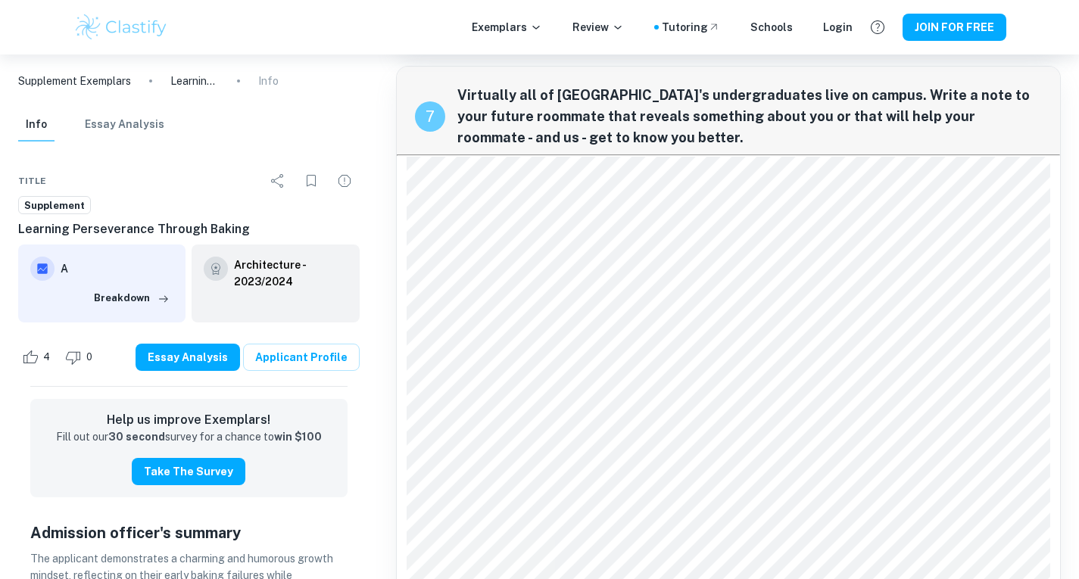 The width and height of the screenshot is (1079, 579). I want to click on span: Supplement, so click(55, 206).